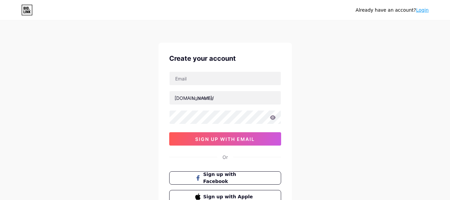  Describe the element at coordinates (392, 10) in the screenshot. I see `div: Already have an account?` at that location.